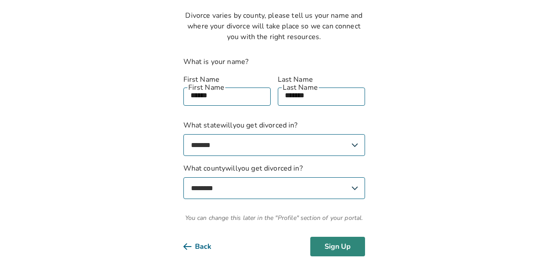  Describe the element at coordinates (274, 188) in the screenshot. I see `select: What countywillyou get divorced in?` at that location.